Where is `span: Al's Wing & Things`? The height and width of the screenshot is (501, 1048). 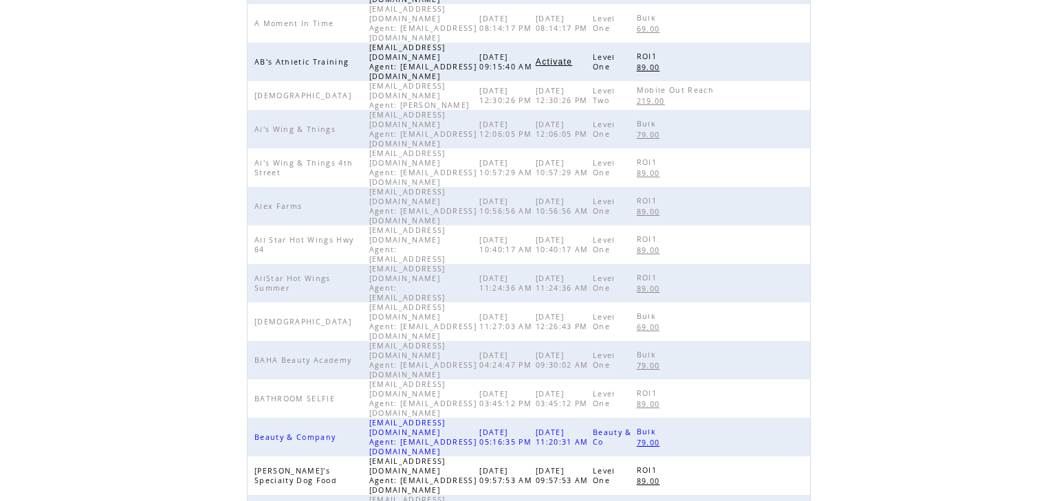
span: Al's Wing & Things is located at coordinates (296, 129).